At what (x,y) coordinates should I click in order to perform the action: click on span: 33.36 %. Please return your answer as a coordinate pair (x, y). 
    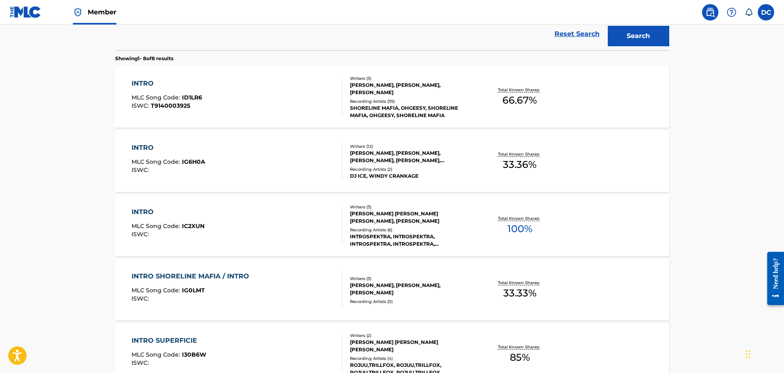
    Looking at the image, I should click on (519, 165).